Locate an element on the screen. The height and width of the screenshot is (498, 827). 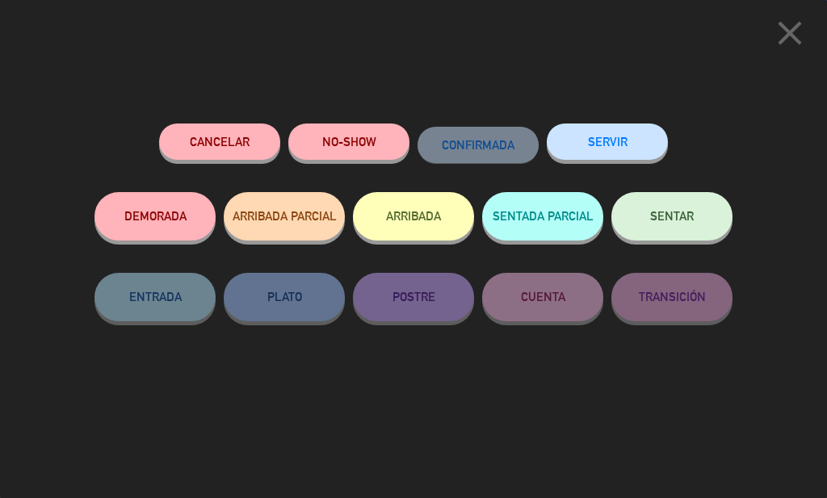
button: CUENTA is located at coordinates (542, 297).